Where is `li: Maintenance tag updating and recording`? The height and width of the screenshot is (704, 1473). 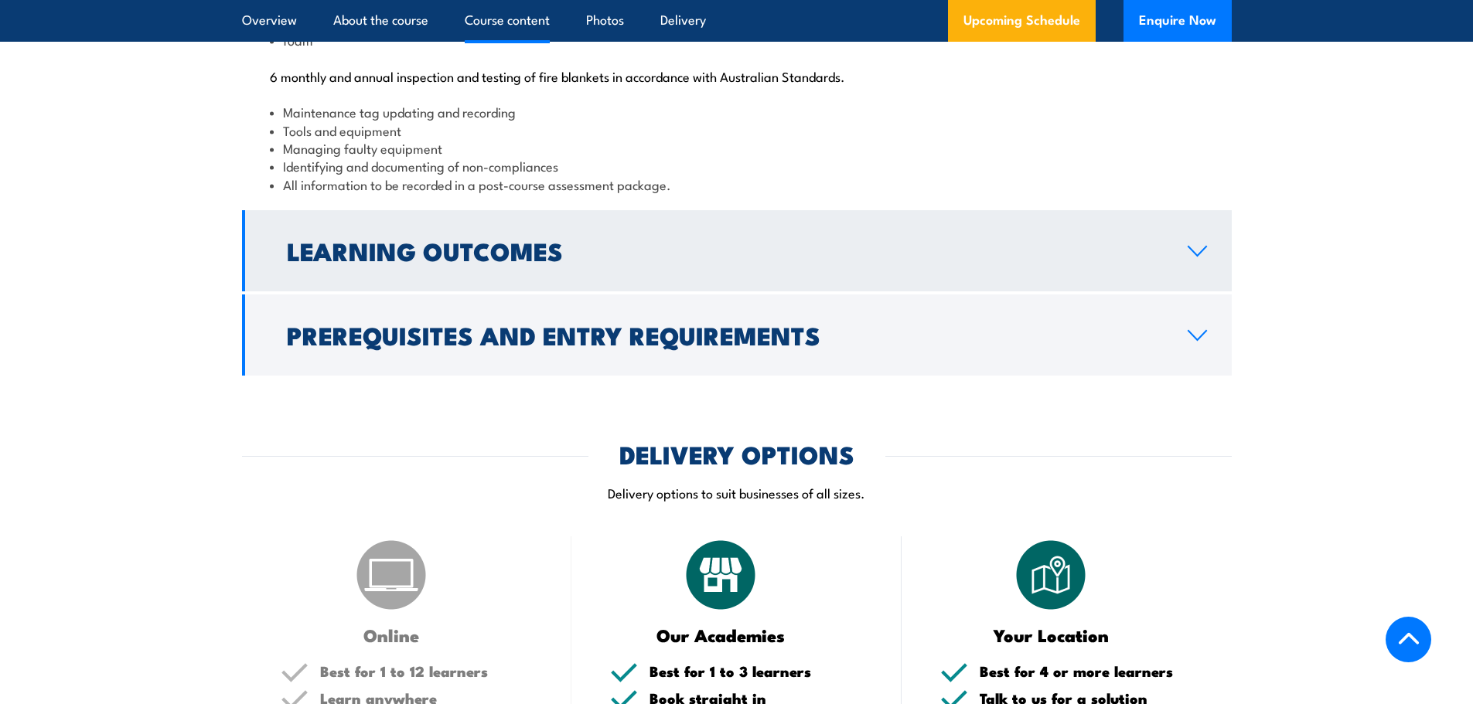 li: Maintenance tag updating and recording is located at coordinates (737, 111).